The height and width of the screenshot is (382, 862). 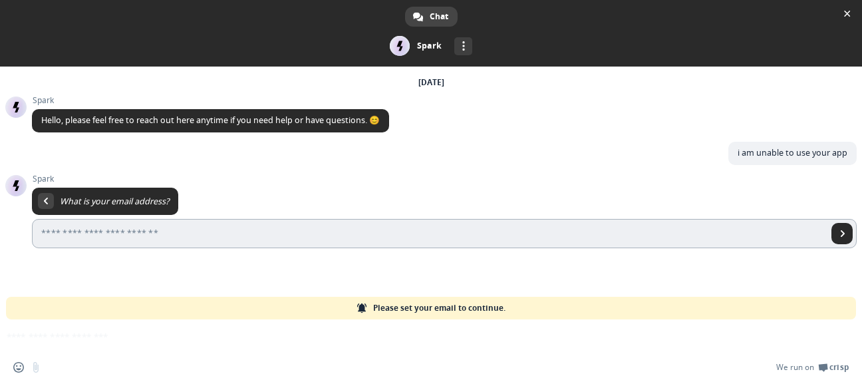 What do you see at coordinates (439, 308) in the screenshot?
I see `span: Please set your email to continue.` at bounding box center [439, 308].